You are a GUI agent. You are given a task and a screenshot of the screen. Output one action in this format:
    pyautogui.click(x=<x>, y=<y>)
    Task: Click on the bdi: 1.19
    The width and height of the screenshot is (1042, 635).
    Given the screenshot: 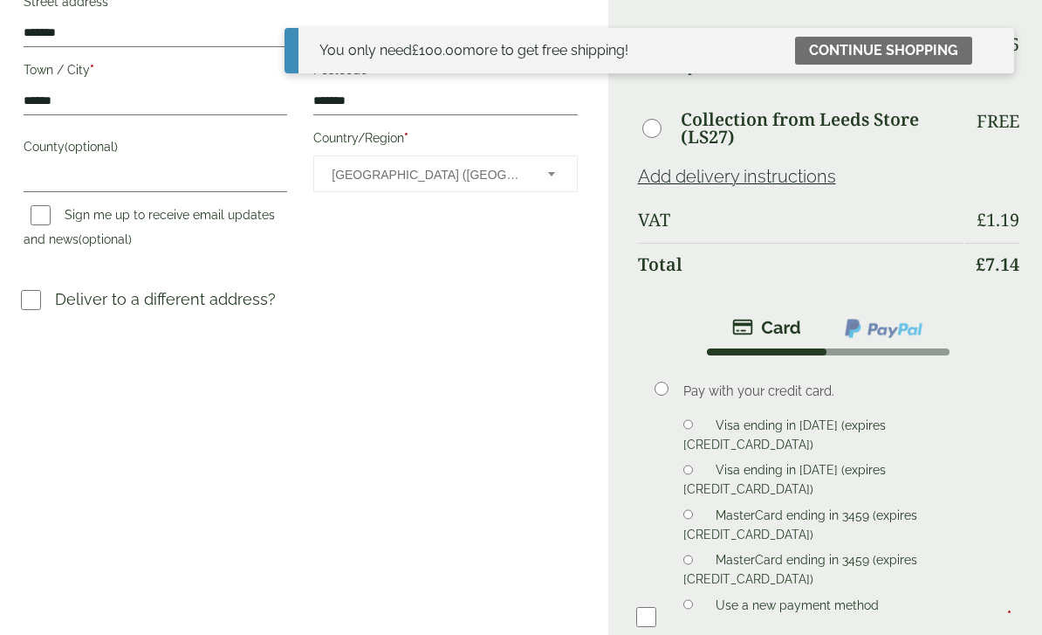 What is the action you would take?
    pyautogui.click(x=998, y=219)
    